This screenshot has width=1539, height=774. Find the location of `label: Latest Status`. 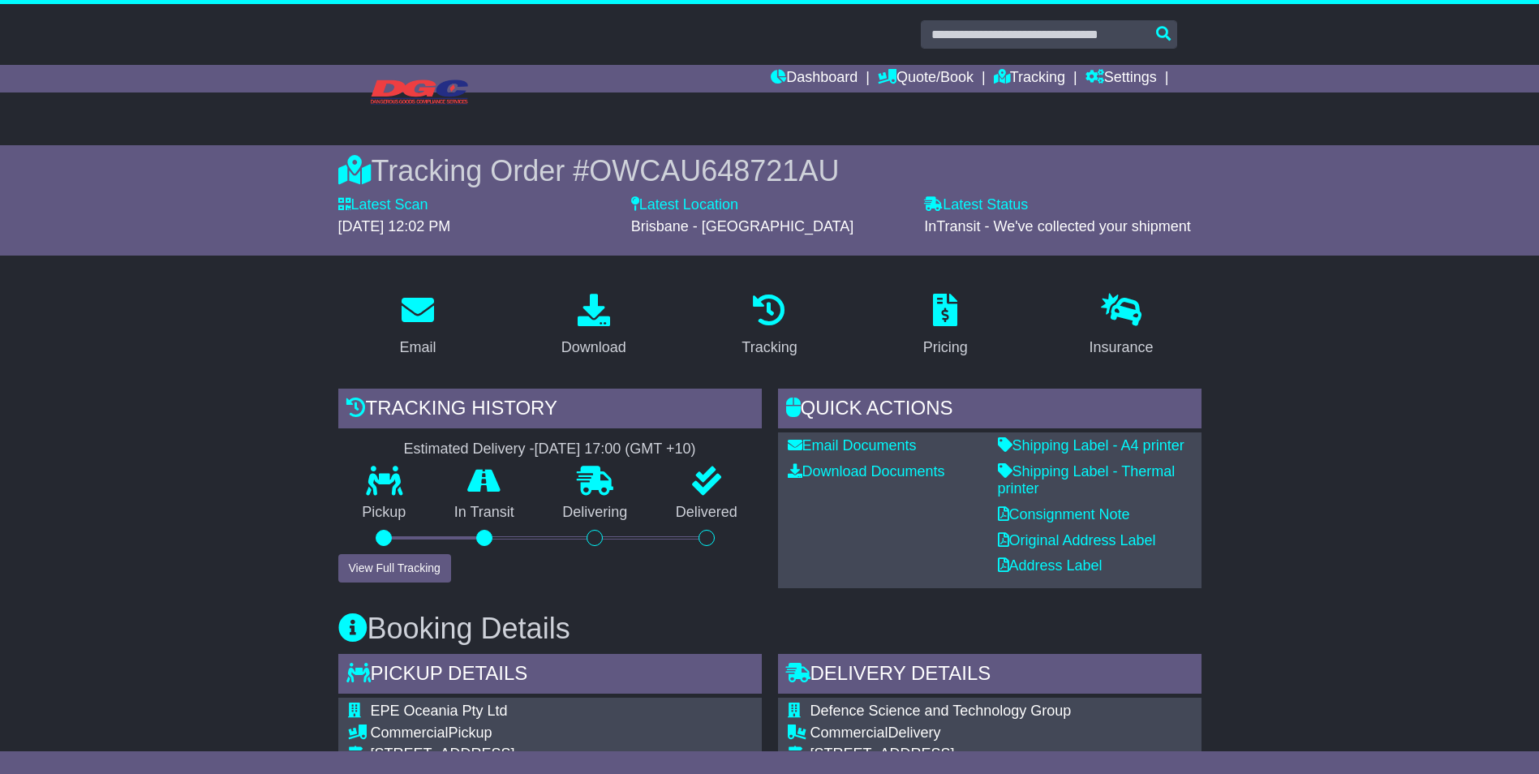

label: Latest Status is located at coordinates (976, 205).